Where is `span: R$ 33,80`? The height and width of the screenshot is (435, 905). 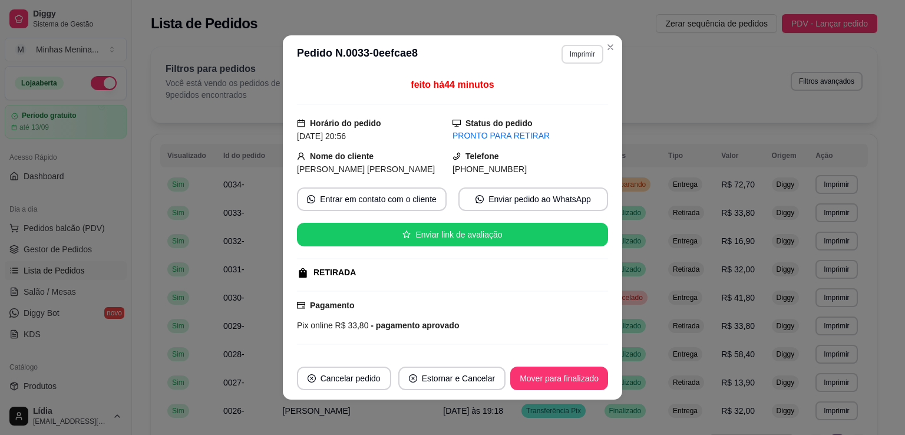 span: R$ 33,80 is located at coordinates (350, 325).